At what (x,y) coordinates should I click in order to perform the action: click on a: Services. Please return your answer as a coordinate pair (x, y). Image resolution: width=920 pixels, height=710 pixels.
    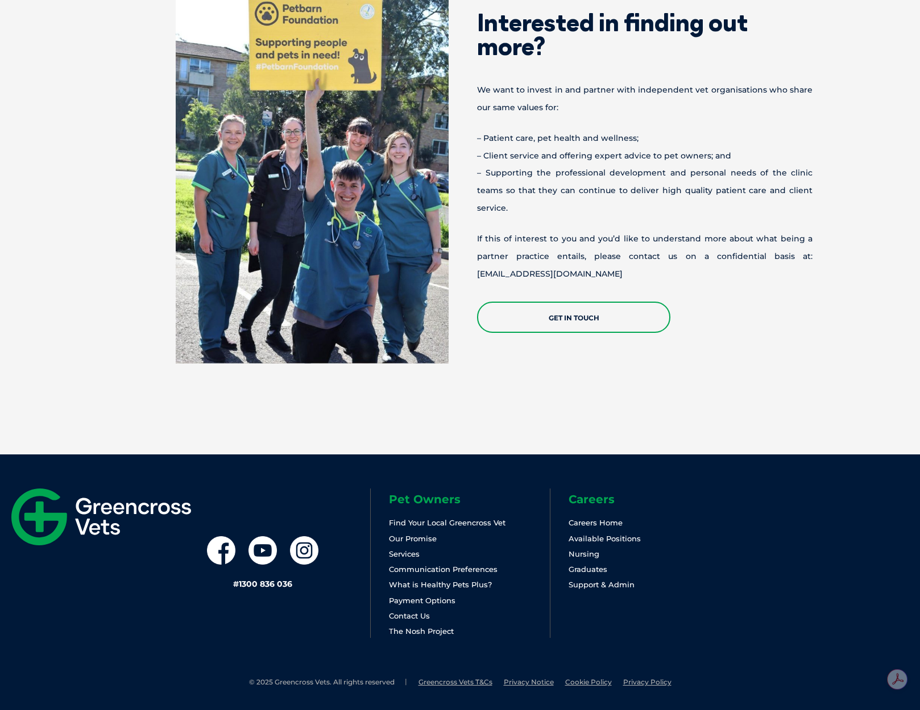
    Looking at the image, I should click on (404, 554).